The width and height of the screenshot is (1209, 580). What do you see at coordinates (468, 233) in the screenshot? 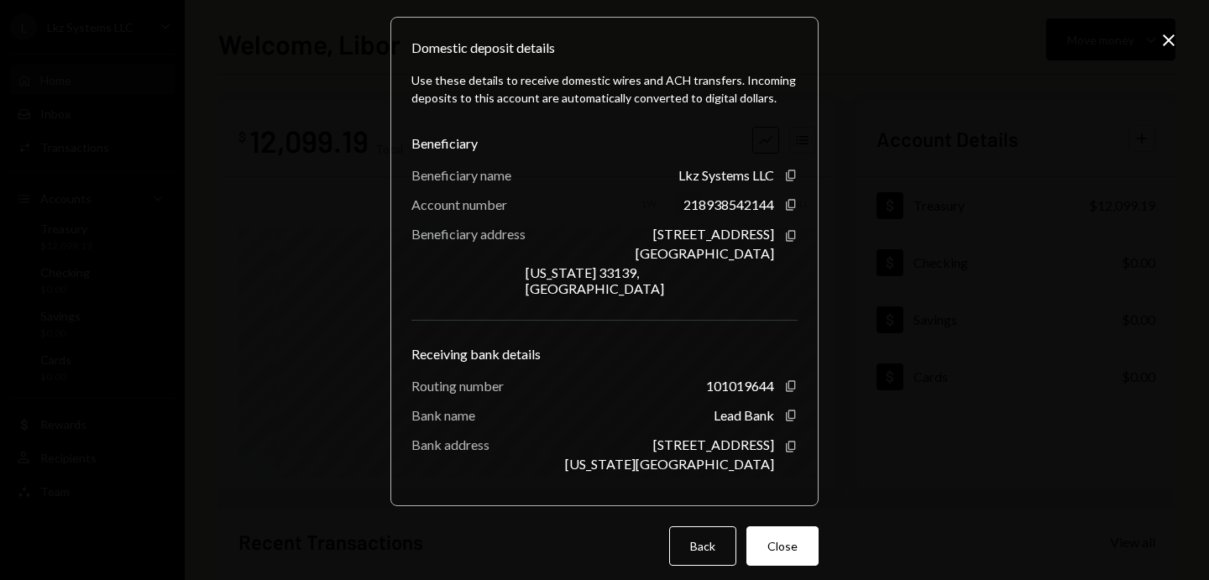
I see `div: Beneficiary address` at bounding box center [468, 233].